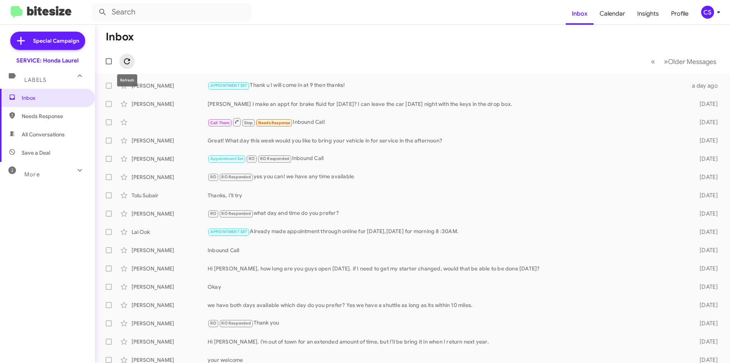  What do you see at coordinates (648, 14) in the screenshot?
I see `a: Insights` at bounding box center [648, 14].